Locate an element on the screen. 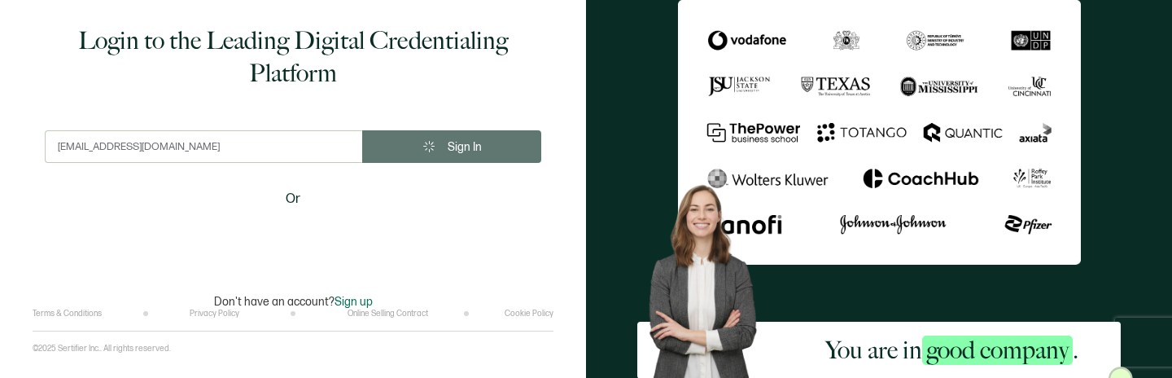 The image size is (1172, 378). span: Or is located at coordinates (293, 199).